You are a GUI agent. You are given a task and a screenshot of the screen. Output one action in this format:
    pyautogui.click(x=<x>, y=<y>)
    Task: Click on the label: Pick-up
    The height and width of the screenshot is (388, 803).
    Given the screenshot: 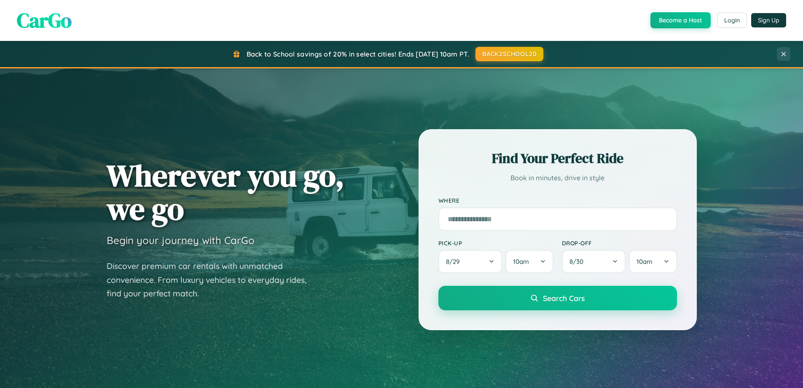 What is the action you would take?
    pyautogui.click(x=496, y=243)
    